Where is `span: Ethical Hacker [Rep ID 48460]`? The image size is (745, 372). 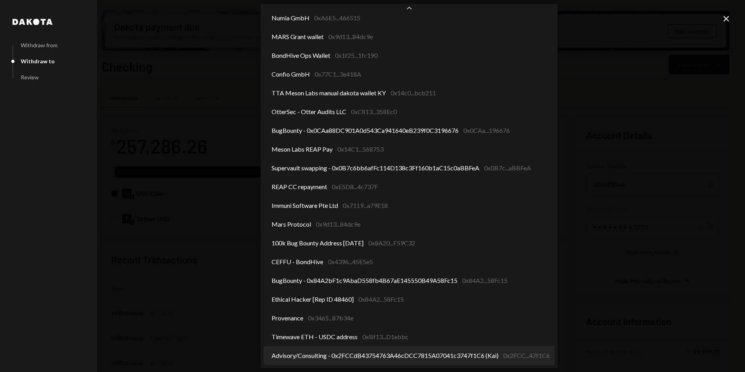
span: Ethical Hacker [Rep ID 48460] is located at coordinates (312, 300).